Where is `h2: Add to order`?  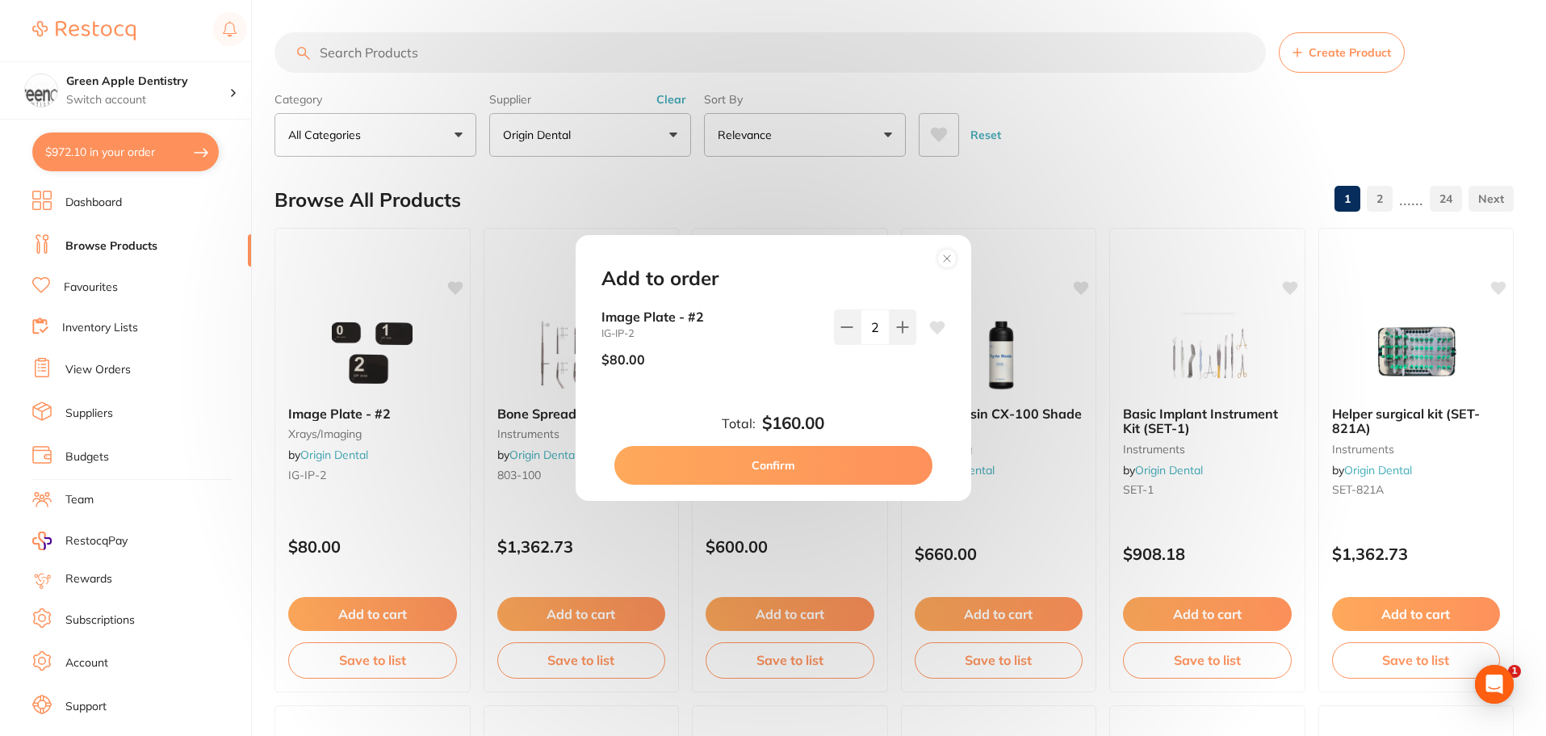 h2: Add to order is located at coordinates (660, 279).